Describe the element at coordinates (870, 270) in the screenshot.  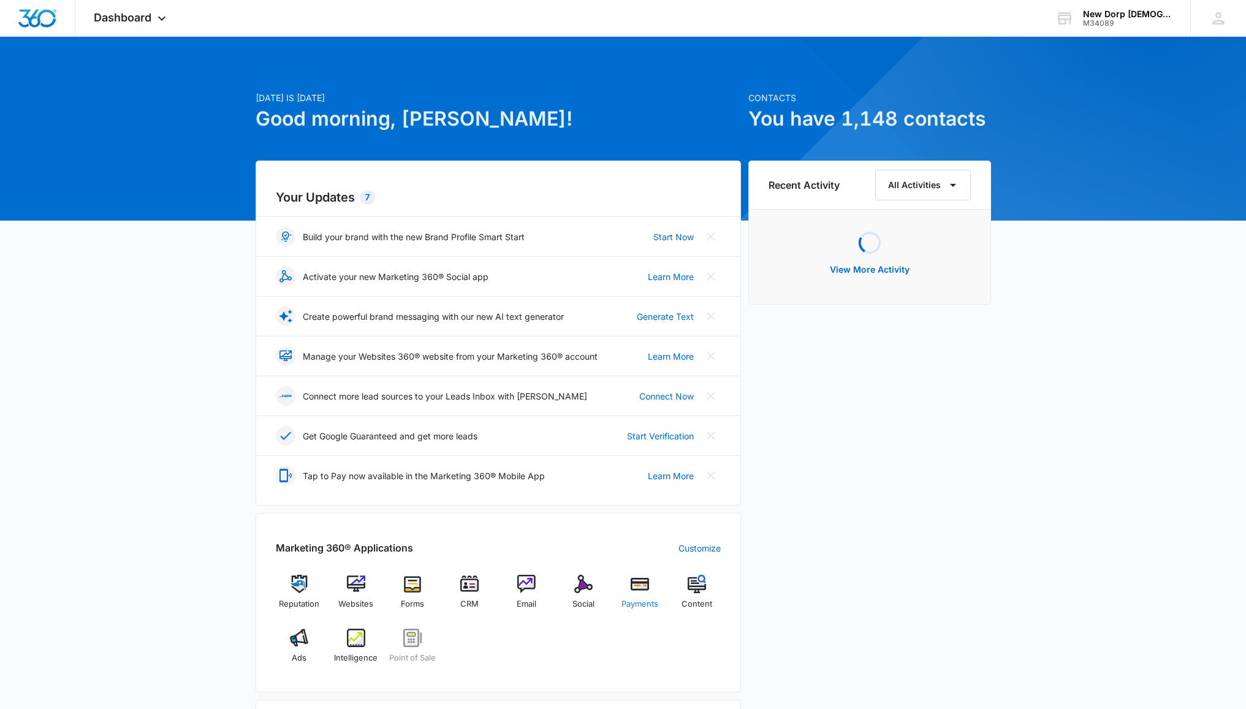
I see `button: View More Activity` at that location.